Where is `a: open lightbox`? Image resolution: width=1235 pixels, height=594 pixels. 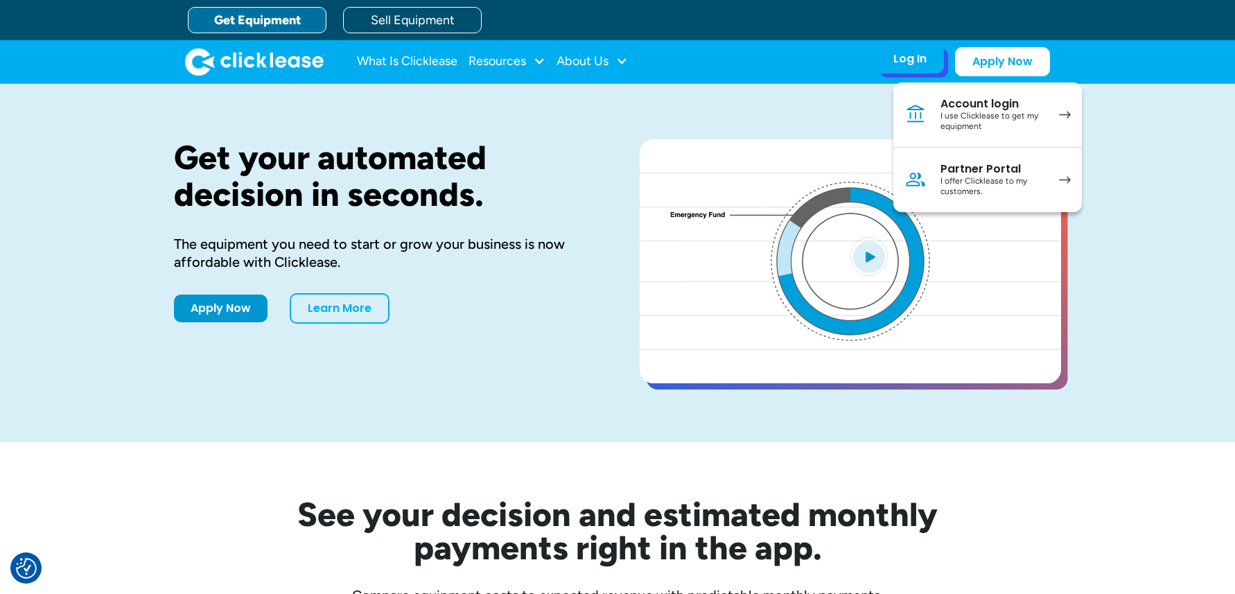 a: open lightbox is located at coordinates (850, 261).